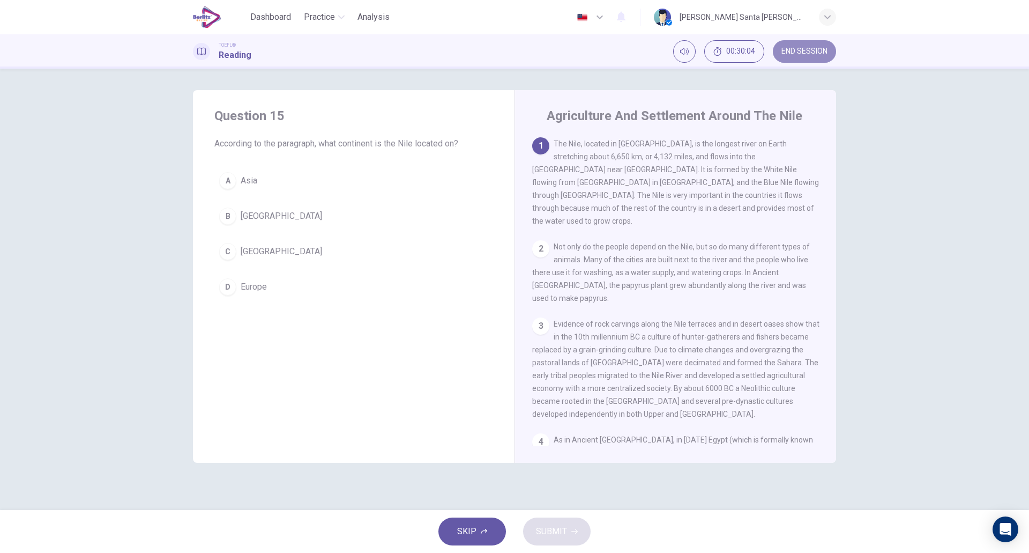 The height and width of the screenshot is (553, 1029). What do you see at coordinates (354, 144) in the screenshot?
I see `span: According to the paragraph, what continent is the Nile located on?` at bounding box center [354, 144].